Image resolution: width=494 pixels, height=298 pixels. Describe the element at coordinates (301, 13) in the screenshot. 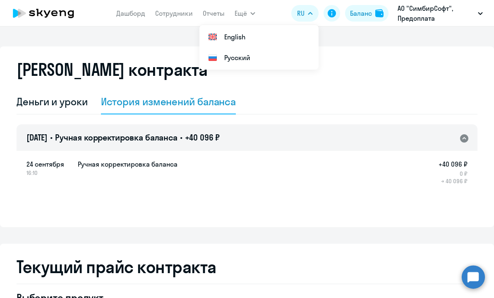

I see `span: RU` at that location.